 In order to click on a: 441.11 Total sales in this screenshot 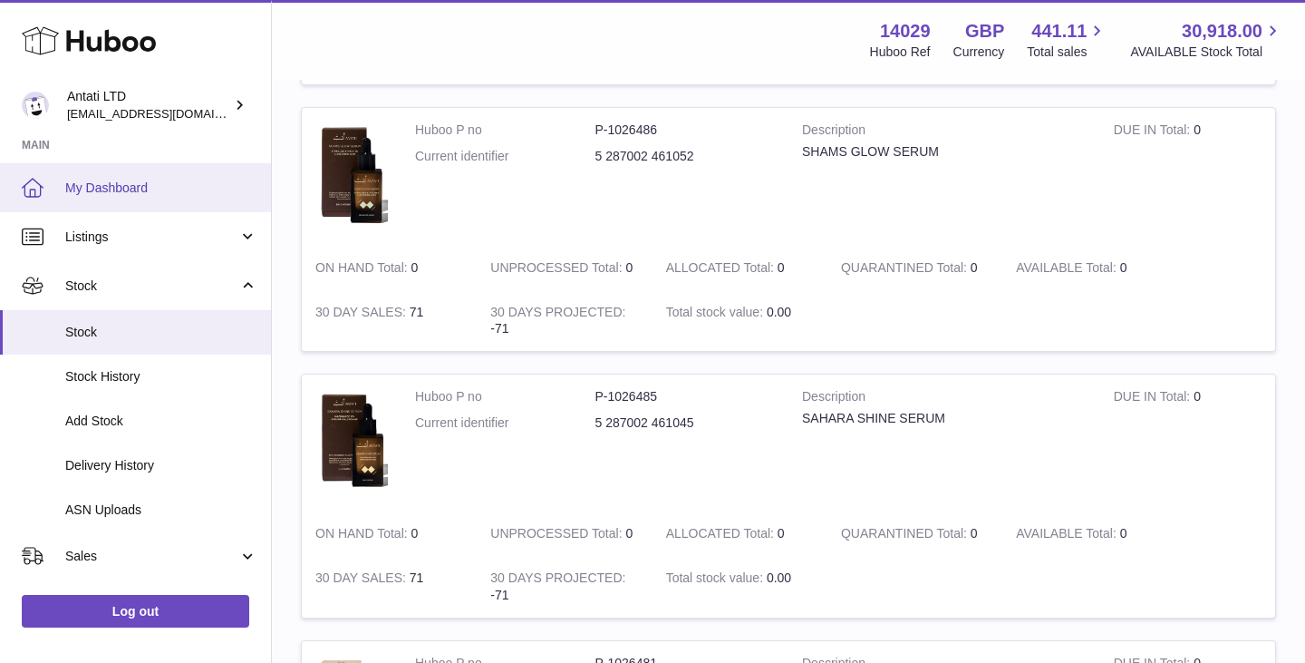, I will do `click(1067, 40)`.